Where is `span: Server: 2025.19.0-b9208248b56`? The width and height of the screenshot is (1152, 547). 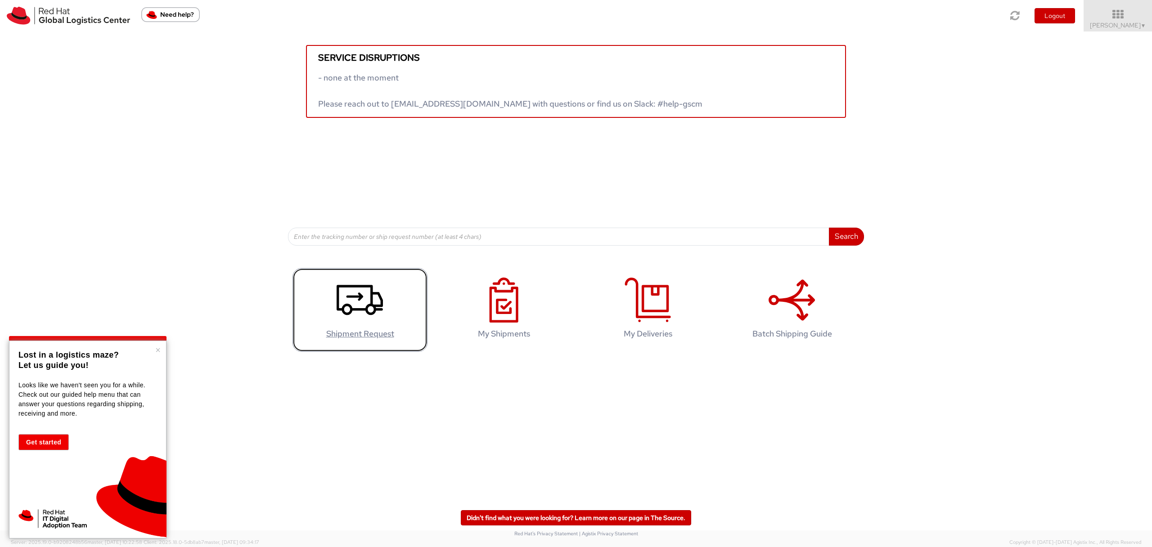
span: Server: 2025.19.0-b9208248b56 is located at coordinates (77, 542).